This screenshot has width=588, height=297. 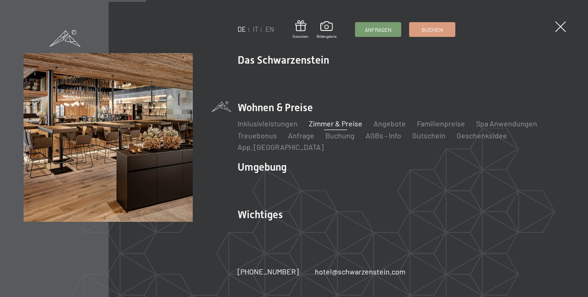 I want to click on a: IT, so click(x=255, y=29).